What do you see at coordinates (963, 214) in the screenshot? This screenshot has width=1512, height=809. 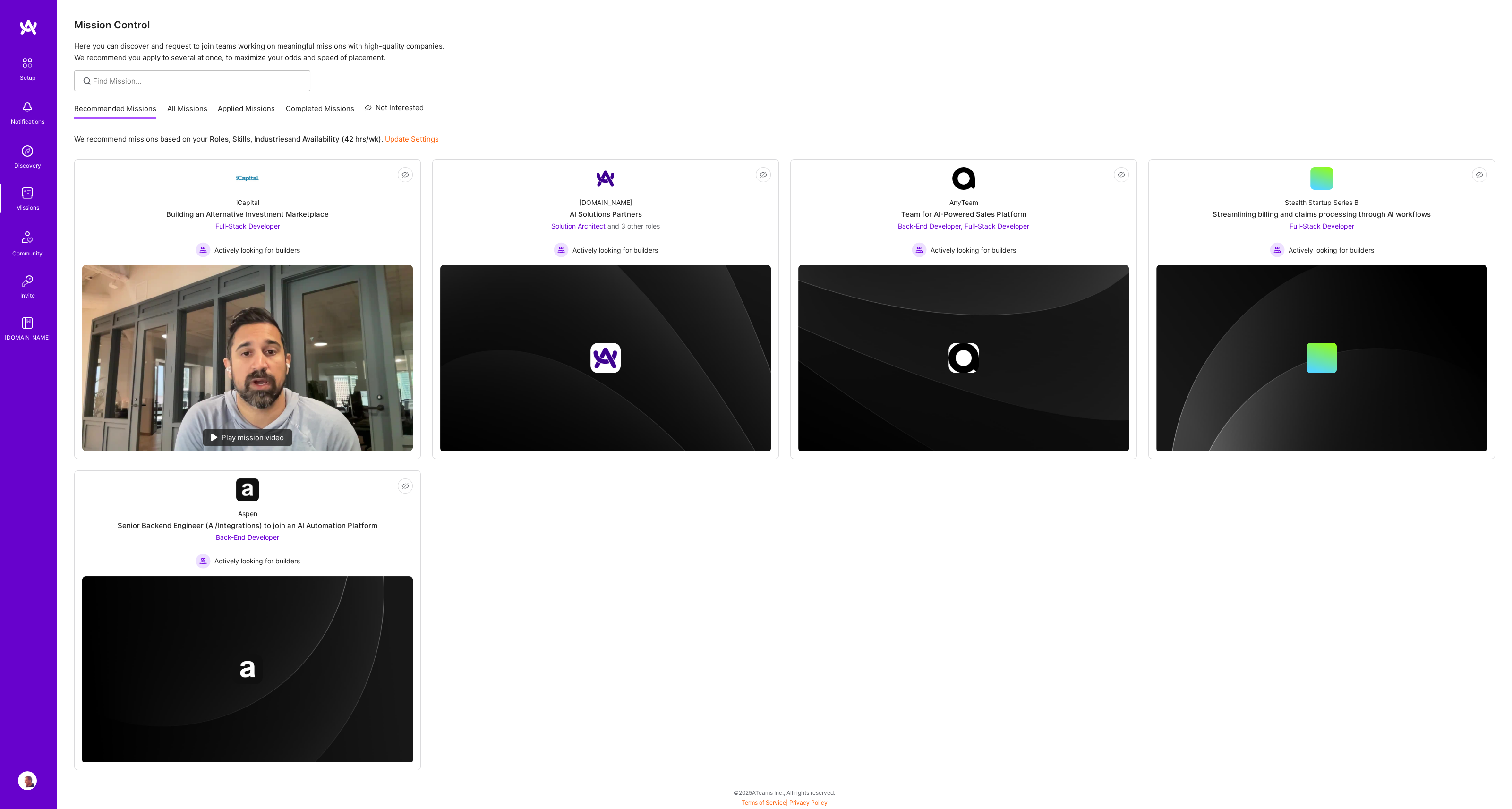 I see `div: Team for AI-Powered Sales Platform` at bounding box center [963, 214].